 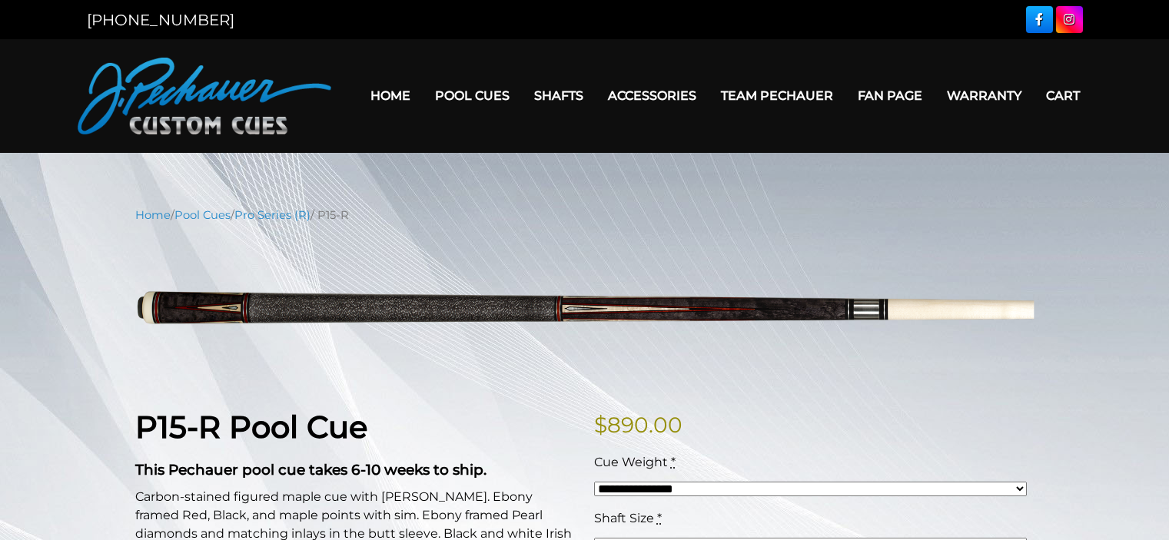 What do you see at coordinates (585, 310) in the screenshot?
I see `img: P15-N.png` at bounding box center [585, 310].